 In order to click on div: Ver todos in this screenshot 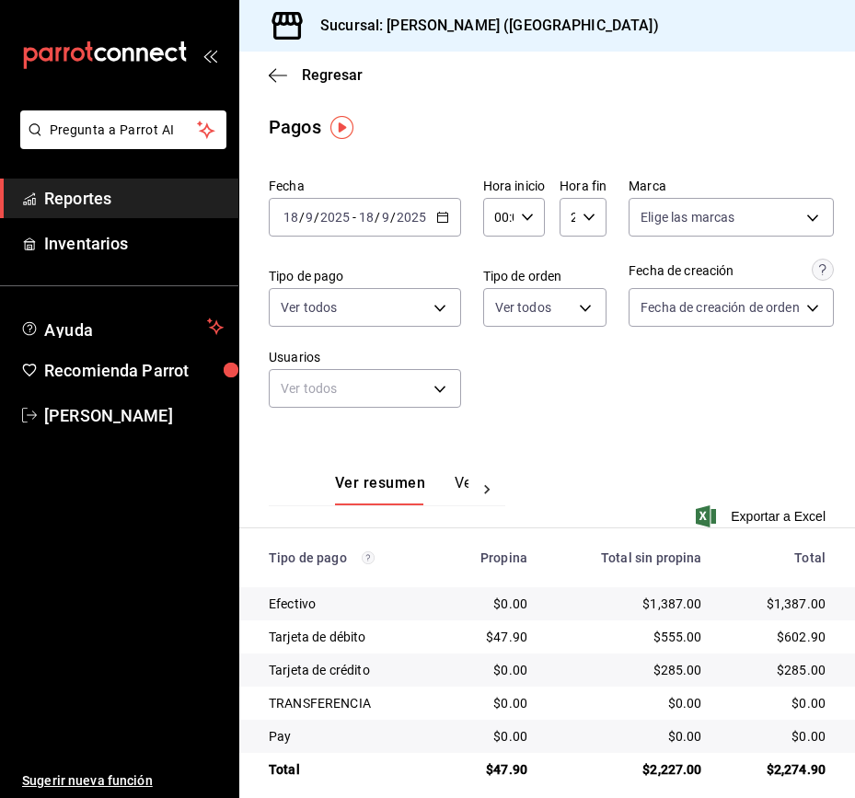, I will do `click(365, 388)`.